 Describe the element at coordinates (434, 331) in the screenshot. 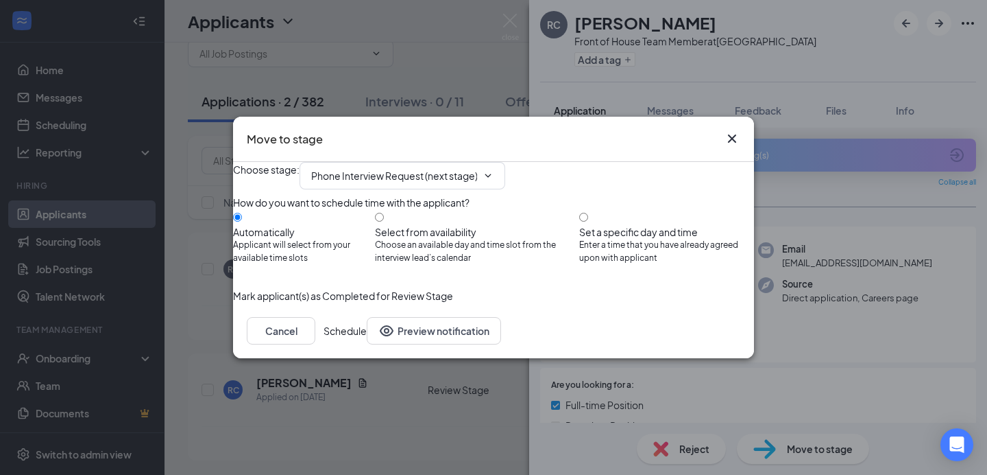

I see `button: Preview notificationEye` at that location.